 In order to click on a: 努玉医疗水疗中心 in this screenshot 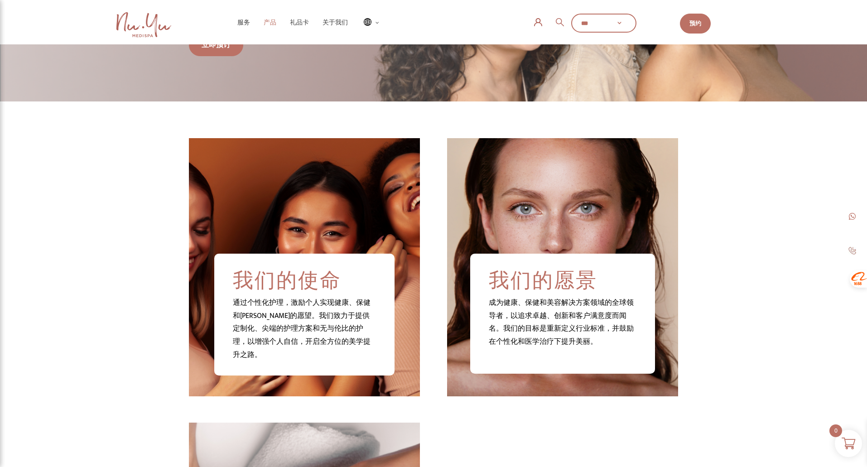, I will do `click(145, 24)`.